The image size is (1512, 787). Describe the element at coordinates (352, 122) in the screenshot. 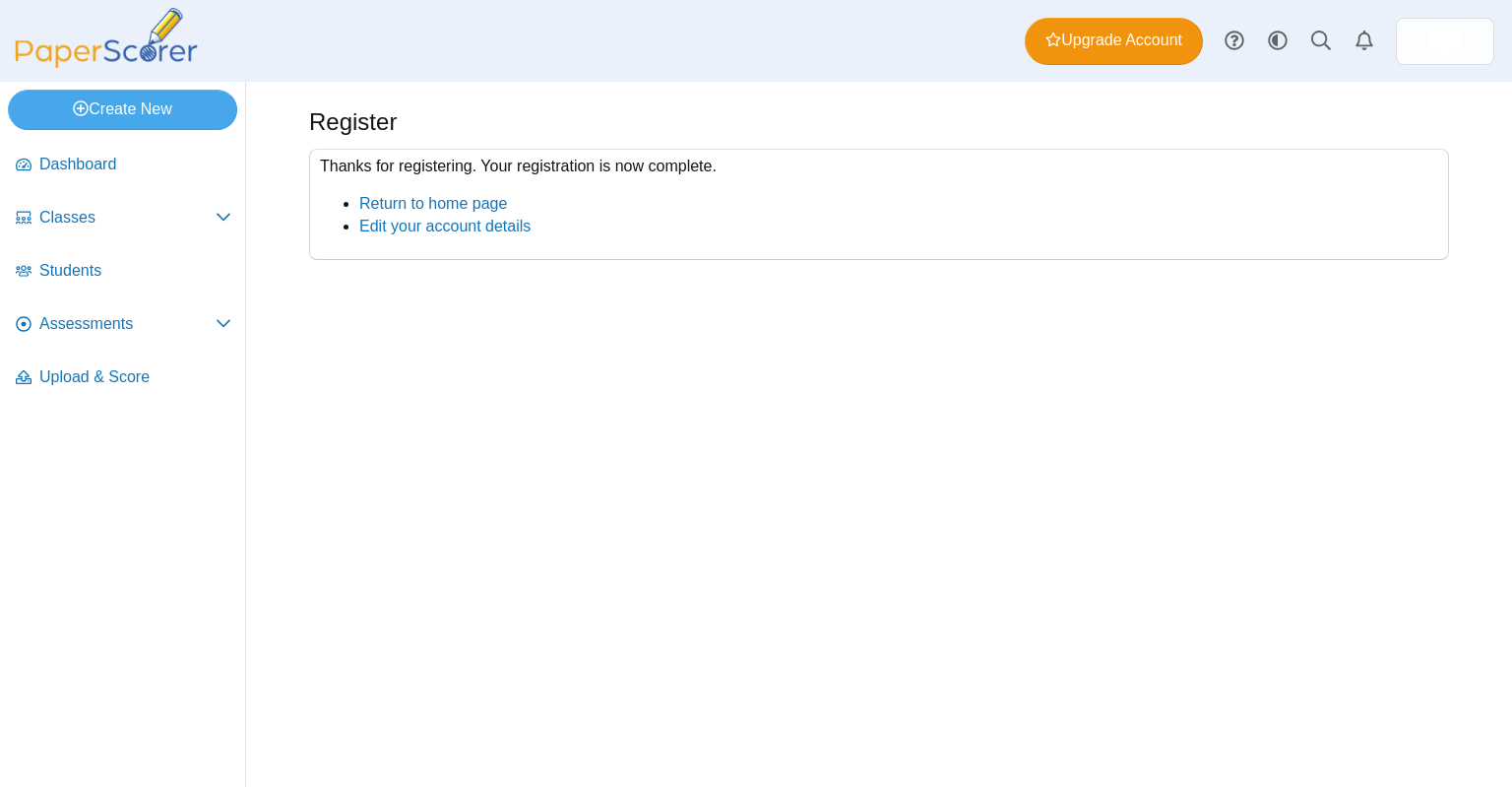

I see `h1: Register` at that location.